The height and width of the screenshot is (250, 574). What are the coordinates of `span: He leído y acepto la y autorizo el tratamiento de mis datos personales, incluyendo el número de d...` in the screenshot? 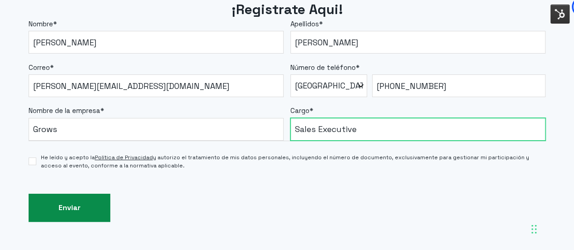 It's located at (293, 161).